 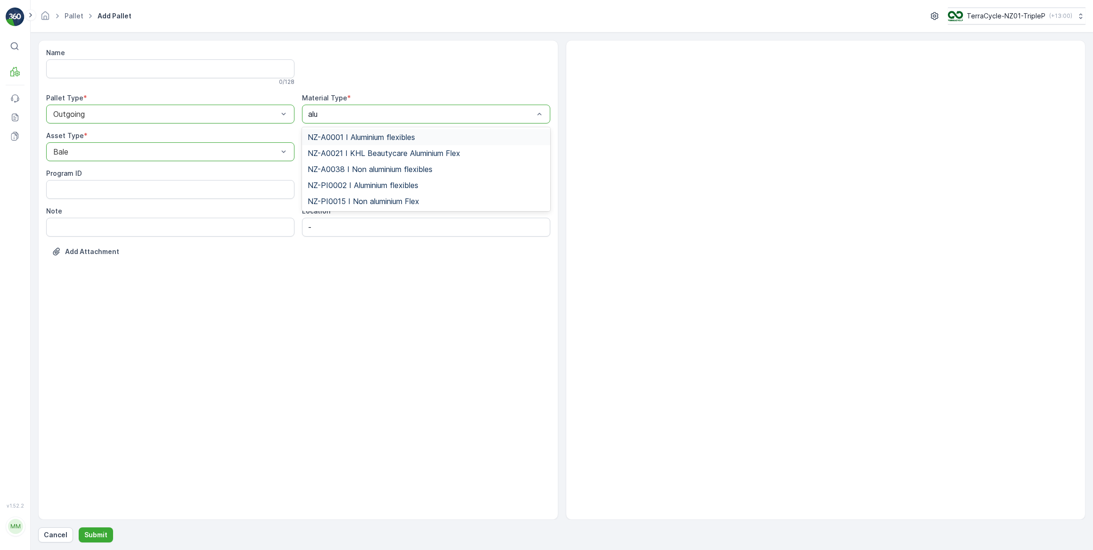 What do you see at coordinates (1061, 16) in the screenshot?
I see `p: ( +13:00 )` at bounding box center [1061, 16].